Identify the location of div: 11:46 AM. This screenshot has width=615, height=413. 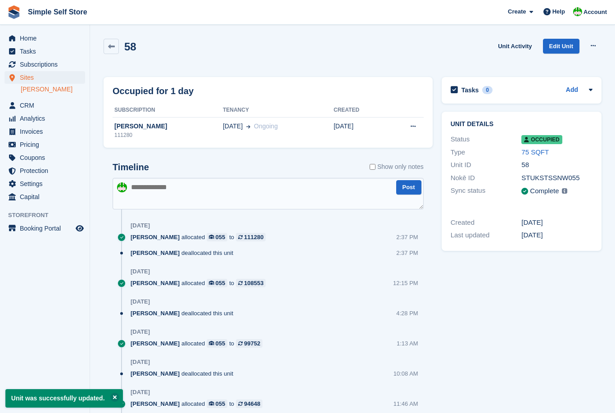
(406, 404).